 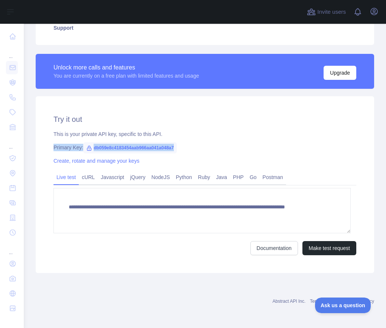 I want to click on button: Invite users, so click(x=326, y=12).